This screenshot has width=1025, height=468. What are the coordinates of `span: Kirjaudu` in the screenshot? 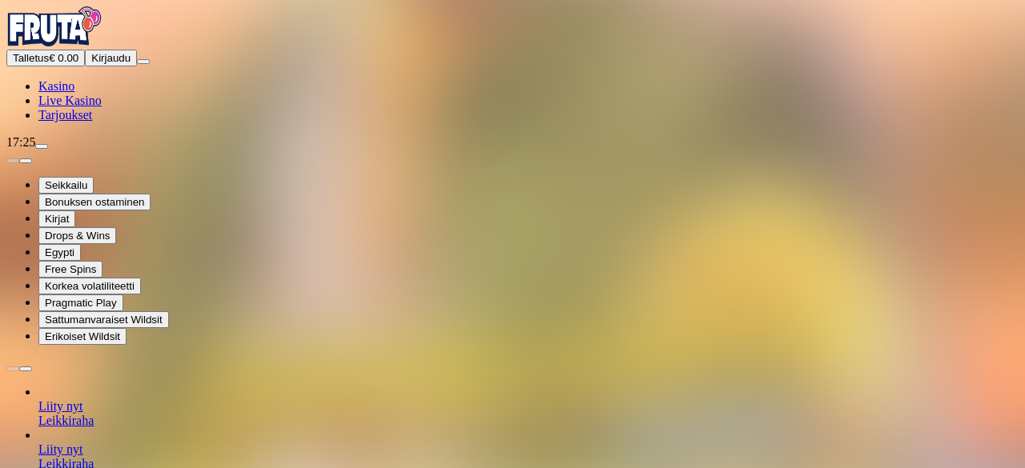 It's located at (110, 58).